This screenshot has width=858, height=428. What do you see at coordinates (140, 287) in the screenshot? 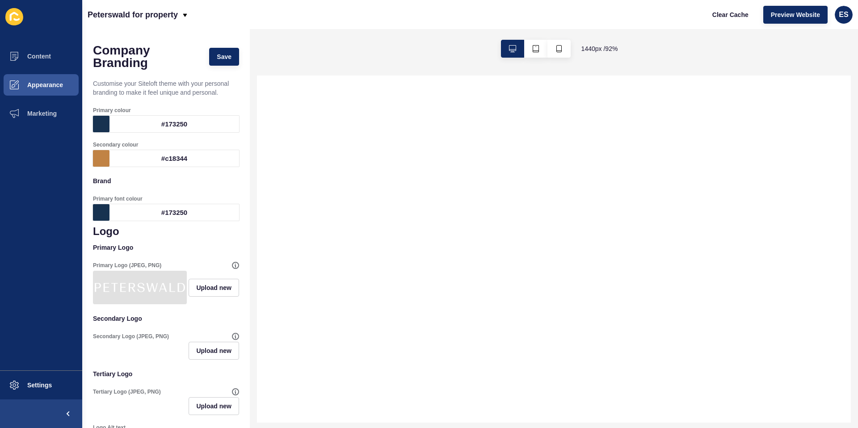
I see `img: 4a10c0498a9fd830bc487d1a28396b61.png` at bounding box center [140, 287].